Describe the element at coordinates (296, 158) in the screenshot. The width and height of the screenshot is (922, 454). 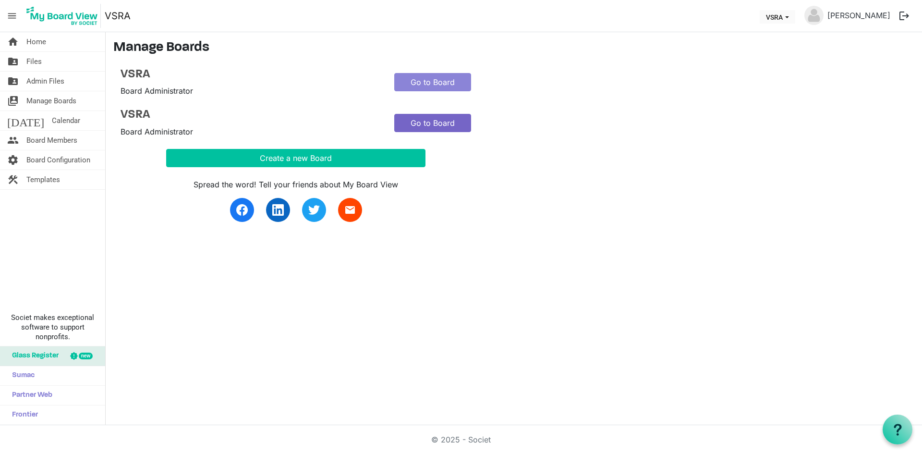
I see `button: Create a new Board` at that location.